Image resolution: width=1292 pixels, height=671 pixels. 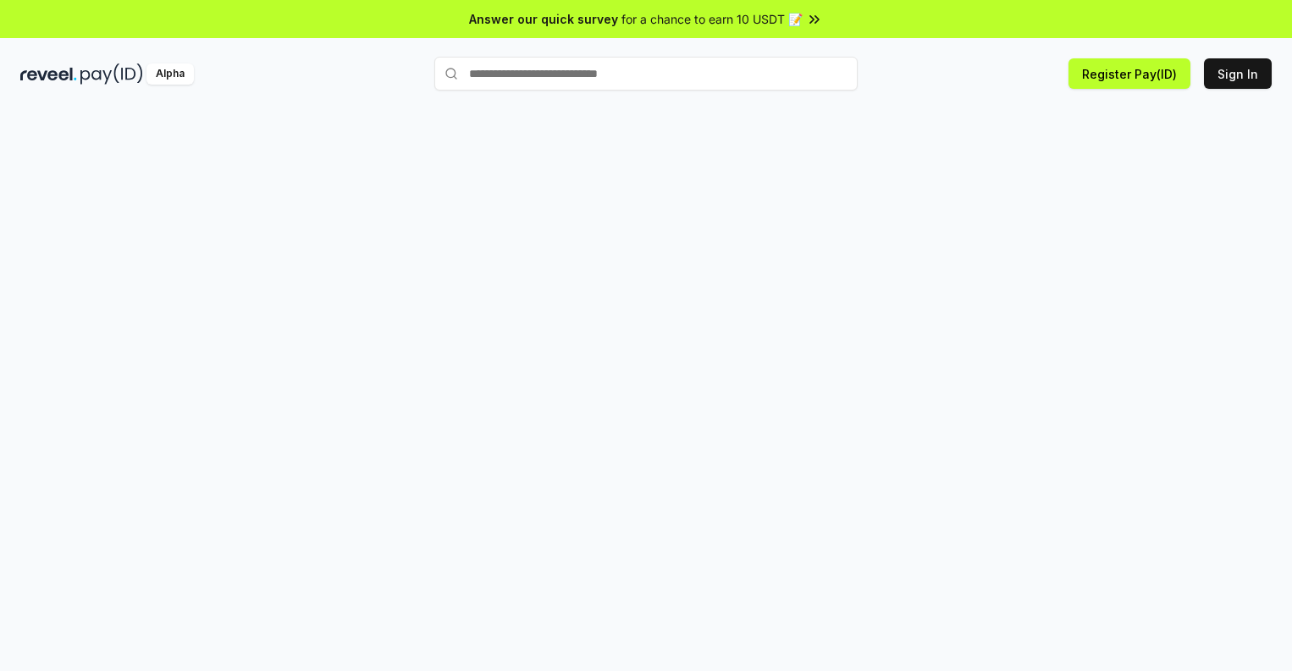 I want to click on div: Alpha, so click(x=170, y=74).